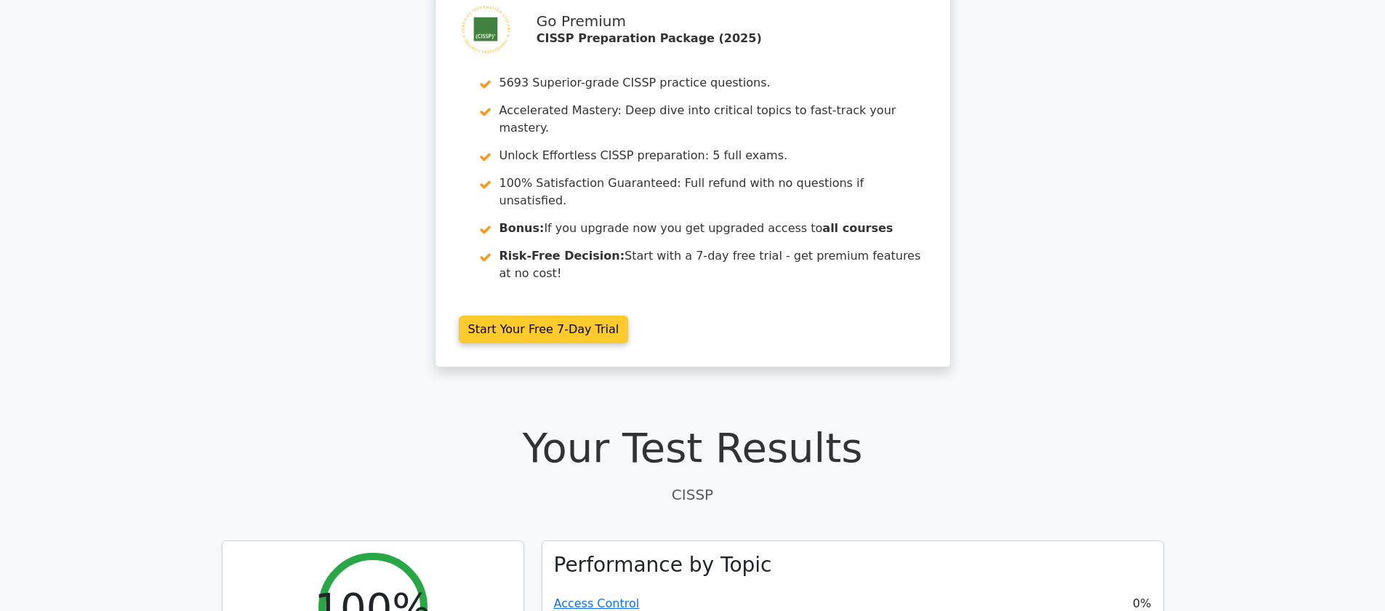 The width and height of the screenshot is (1385, 611). Describe the element at coordinates (693, 494) in the screenshot. I see `p: CISSP` at that location.